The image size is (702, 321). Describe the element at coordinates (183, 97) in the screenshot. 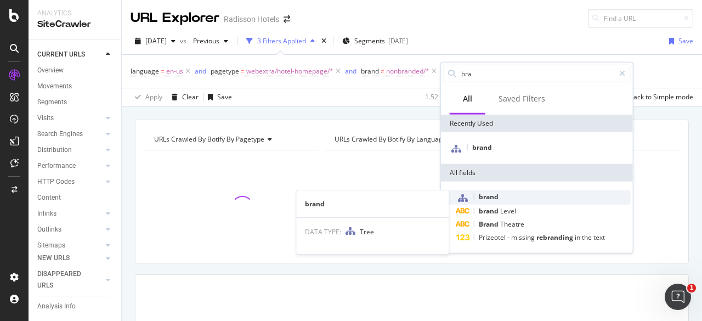

I see `button: Clear` at that location.